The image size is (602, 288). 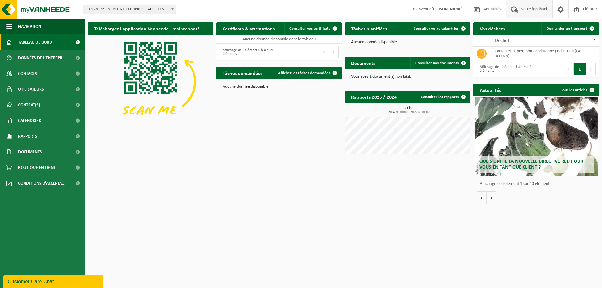 What do you see at coordinates (29, 27) in the screenshot?
I see `span: Navigation` at bounding box center [29, 27].